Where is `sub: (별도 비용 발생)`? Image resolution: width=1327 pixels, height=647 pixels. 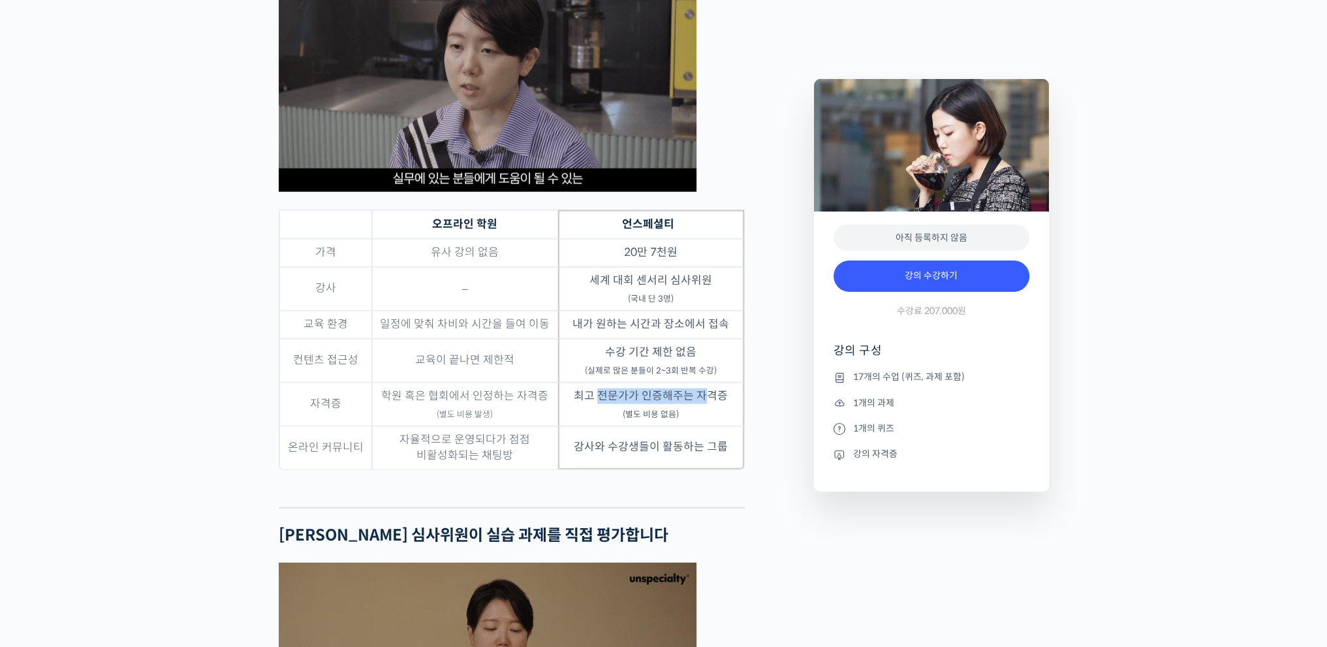
sub: (별도 비용 발생) is located at coordinates (465, 414).